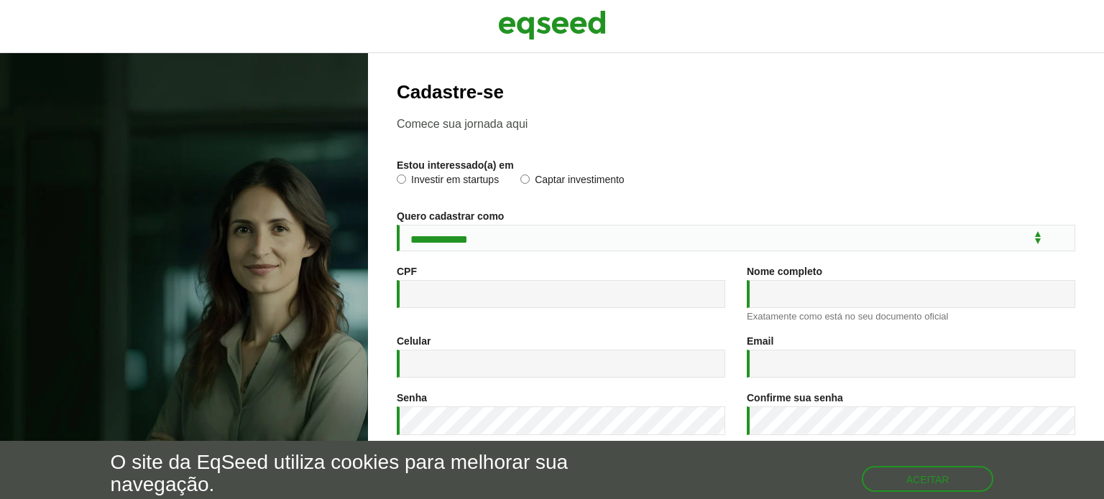  I want to click on p: Comece sua jornada aqui, so click(736, 124).